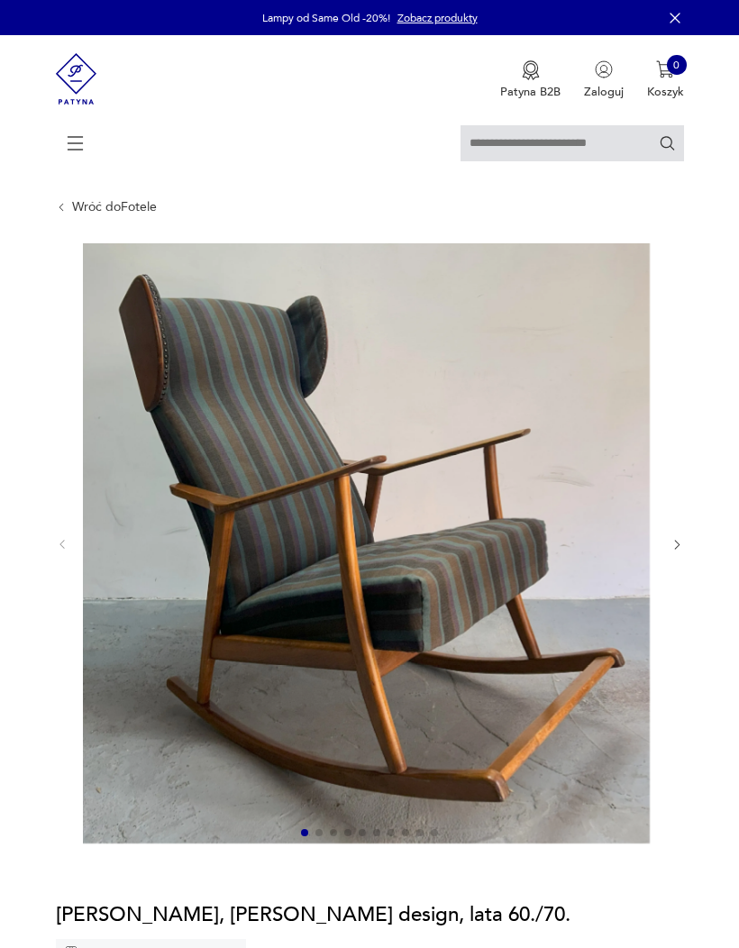 Image resolution: width=739 pixels, height=948 pixels. I want to click on a: Zobacz produkty, so click(437, 18).